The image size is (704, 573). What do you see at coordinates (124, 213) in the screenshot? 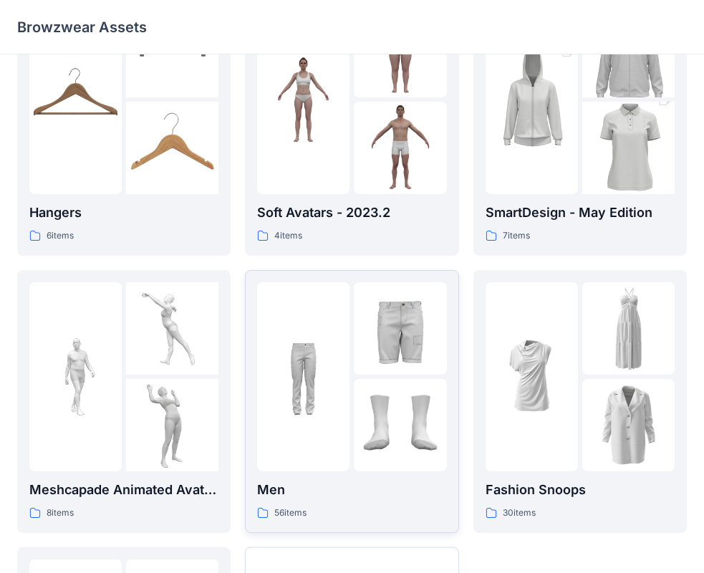
I see `p: Hangers` at bounding box center [124, 213].